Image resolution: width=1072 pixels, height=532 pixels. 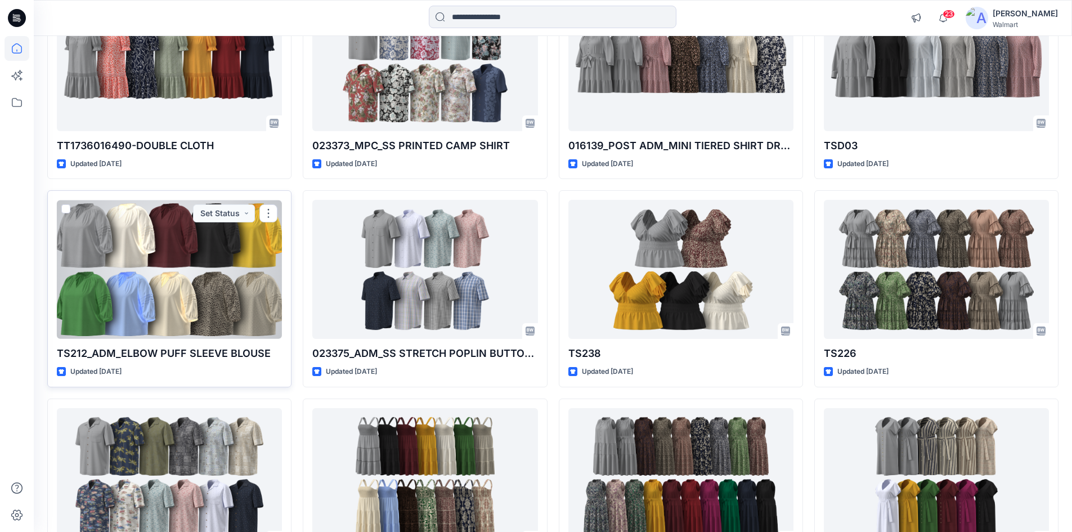 I want to click on p: TS226, so click(x=936, y=353).